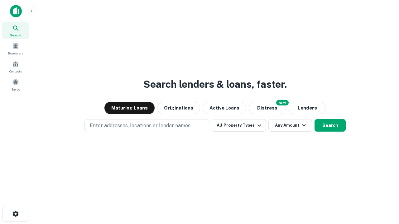 The image size is (399, 224). Describe the element at coordinates (147, 126) in the screenshot. I see `button: Enter addresses, locations or lender names` at that location.